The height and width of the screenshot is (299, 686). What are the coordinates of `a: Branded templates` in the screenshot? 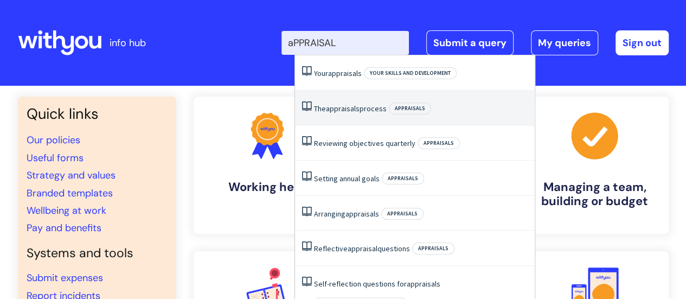 It's located at (69, 193).